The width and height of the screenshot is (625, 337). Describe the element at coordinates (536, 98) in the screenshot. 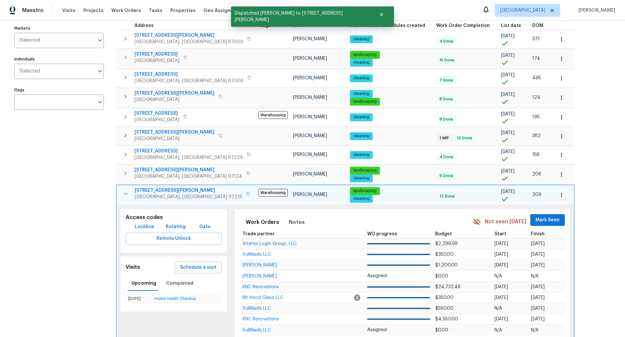

I see `span: 124` at that location.